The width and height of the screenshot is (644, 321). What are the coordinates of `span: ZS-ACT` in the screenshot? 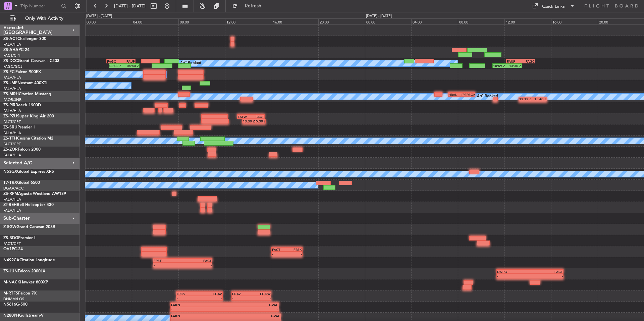 It's located at (10, 39).